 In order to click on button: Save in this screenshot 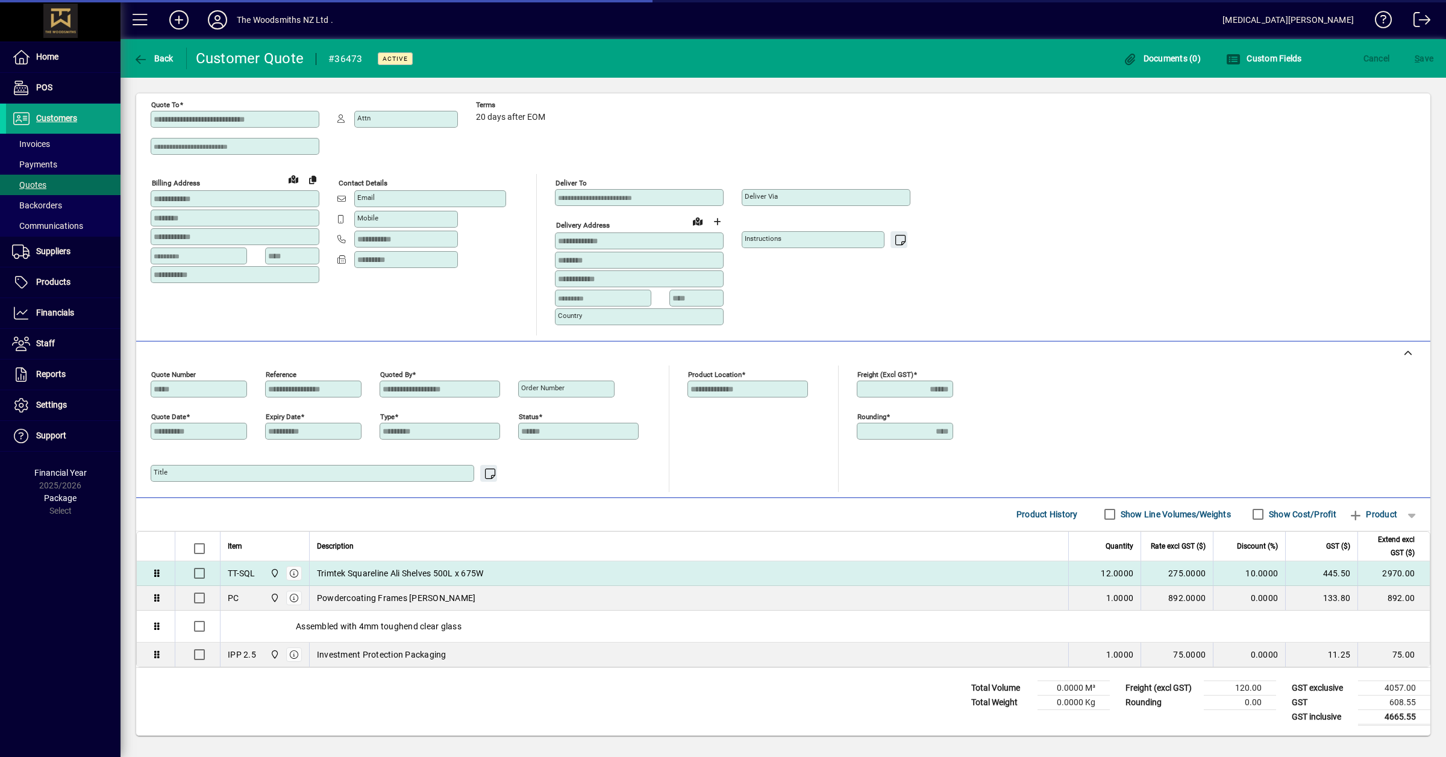, I will do `click(1423, 58)`.